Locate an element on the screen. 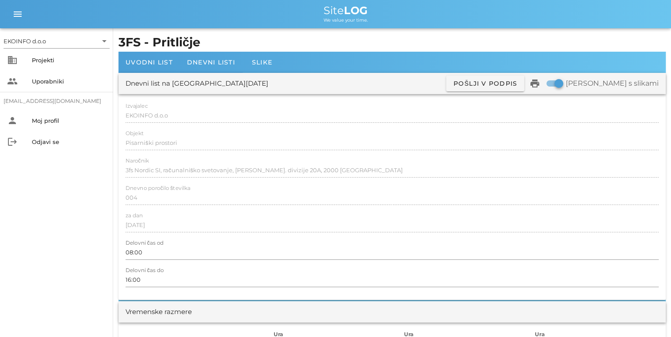  button: Pošlji v podpis is located at coordinates (485, 84).